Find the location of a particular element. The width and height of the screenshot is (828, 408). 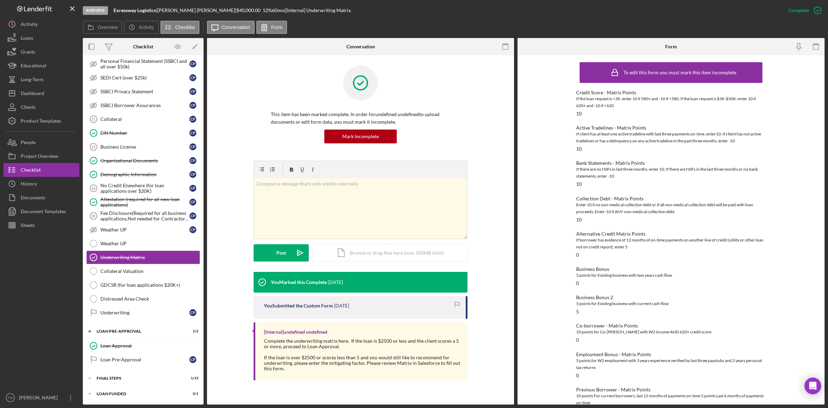

a: People is located at coordinates (41, 142).